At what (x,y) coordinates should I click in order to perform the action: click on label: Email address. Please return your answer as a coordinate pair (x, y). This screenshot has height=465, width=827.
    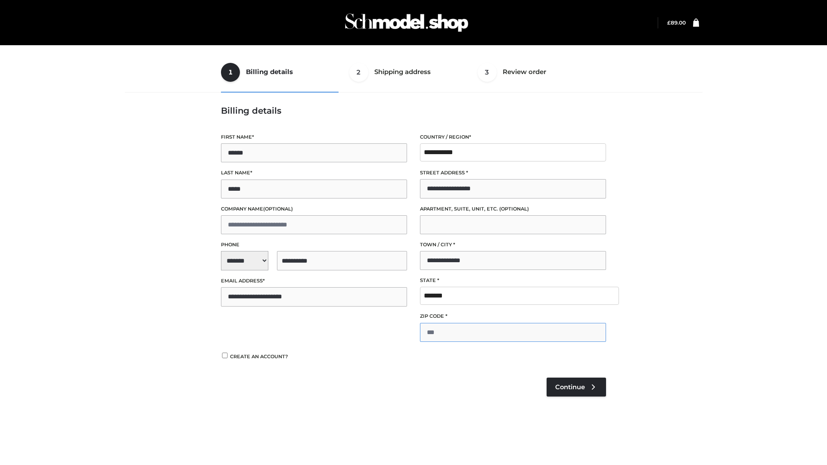
    Looking at the image, I should click on (314, 281).